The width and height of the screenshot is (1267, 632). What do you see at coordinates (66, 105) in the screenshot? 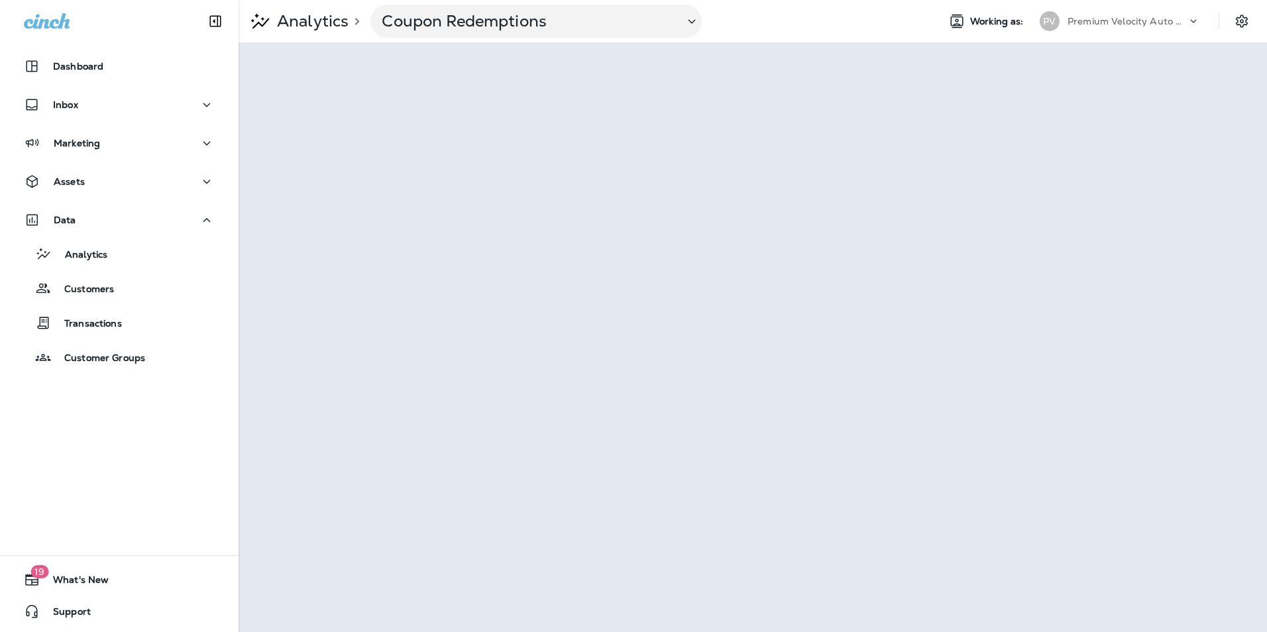
I see `p: Inbox` at bounding box center [66, 105].